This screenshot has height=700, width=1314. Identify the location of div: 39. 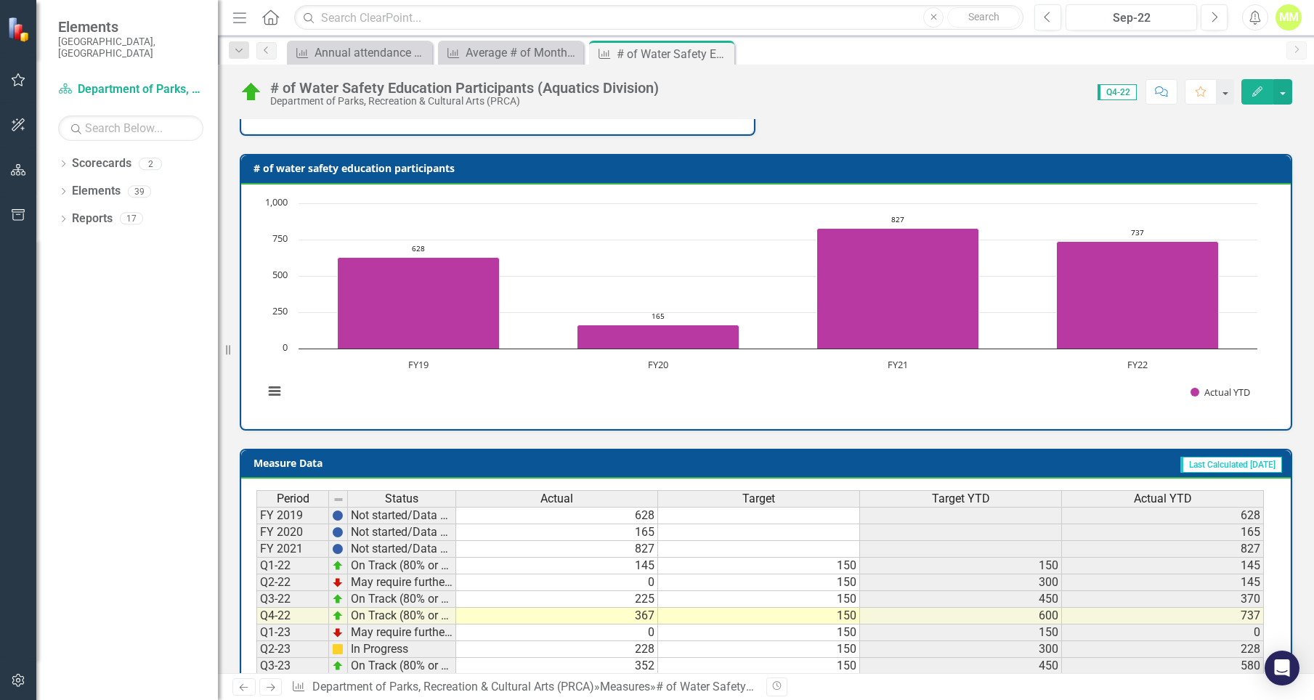
(139, 191).